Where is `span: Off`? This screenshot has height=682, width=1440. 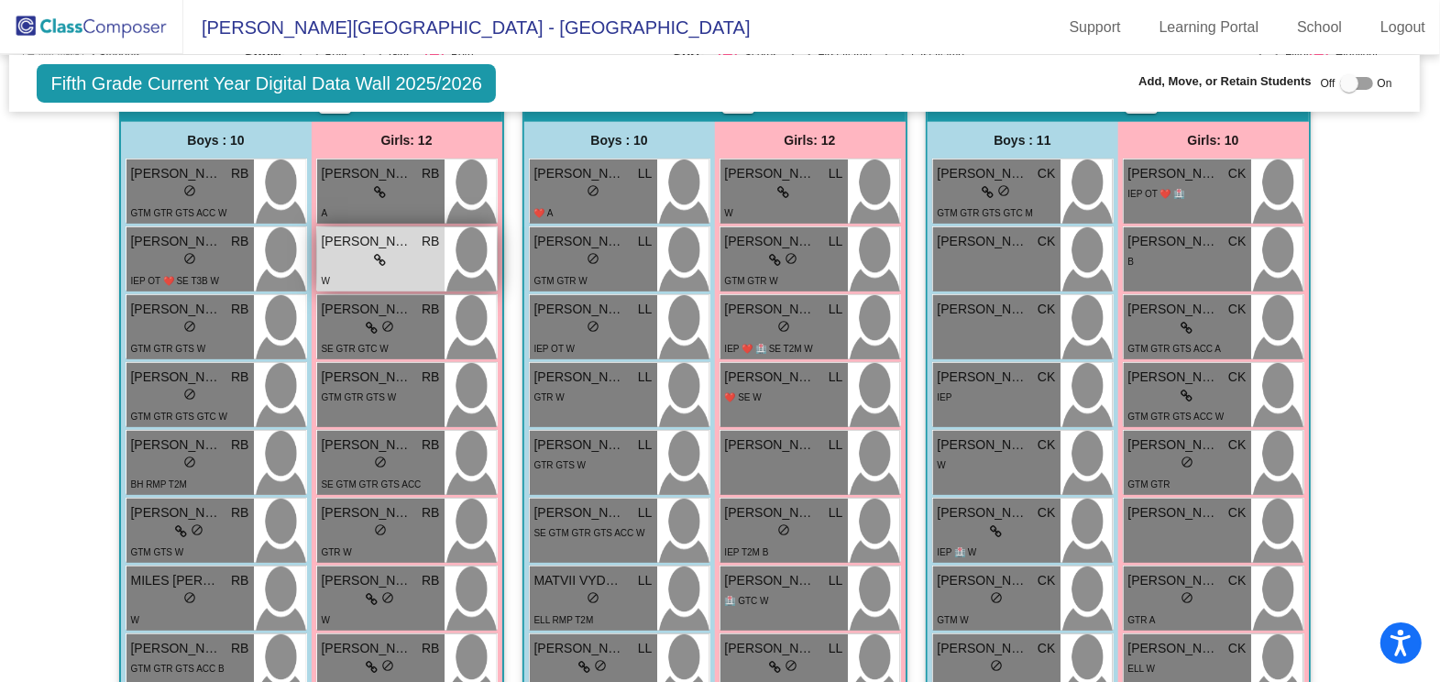
span: Off is located at coordinates (1328, 83).